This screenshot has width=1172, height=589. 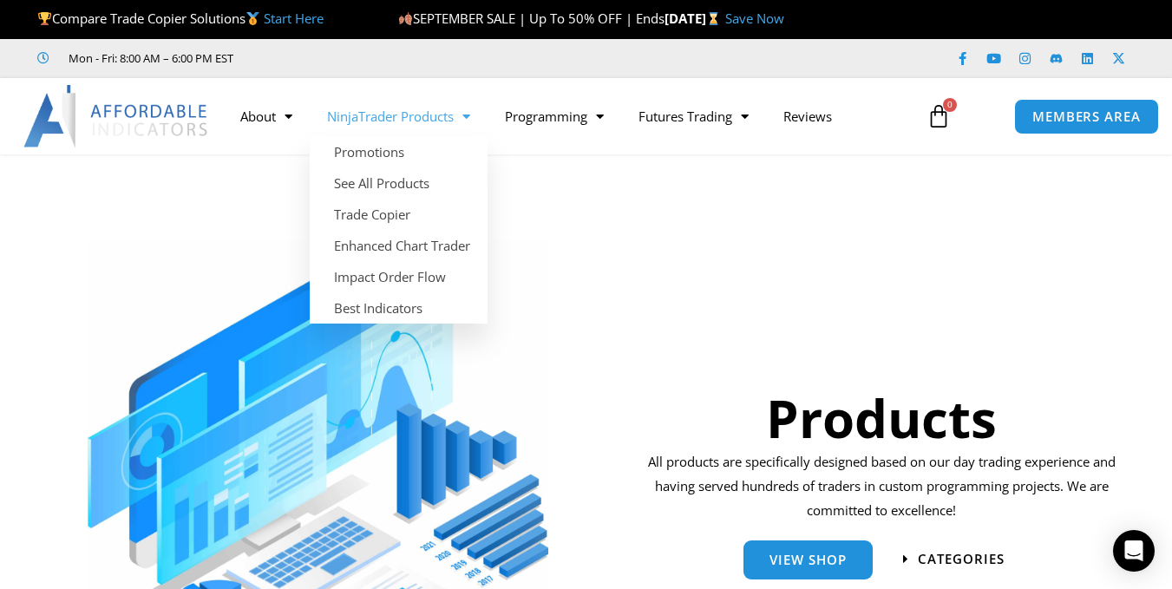 What do you see at coordinates (266, 116) in the screenshot?
I see `a: About` at bounding box center [266, 116].